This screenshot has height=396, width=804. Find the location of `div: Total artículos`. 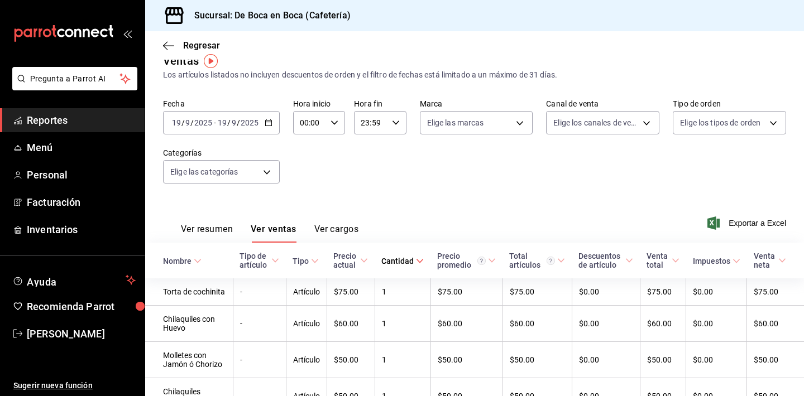

div: Total artículos is located at coordinates (532, 261).